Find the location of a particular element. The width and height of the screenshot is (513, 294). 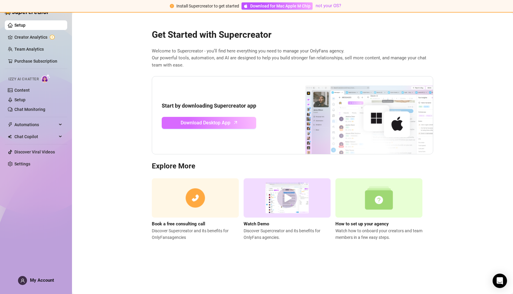

span: exclamation-circle is located at coordinates (172, 6).